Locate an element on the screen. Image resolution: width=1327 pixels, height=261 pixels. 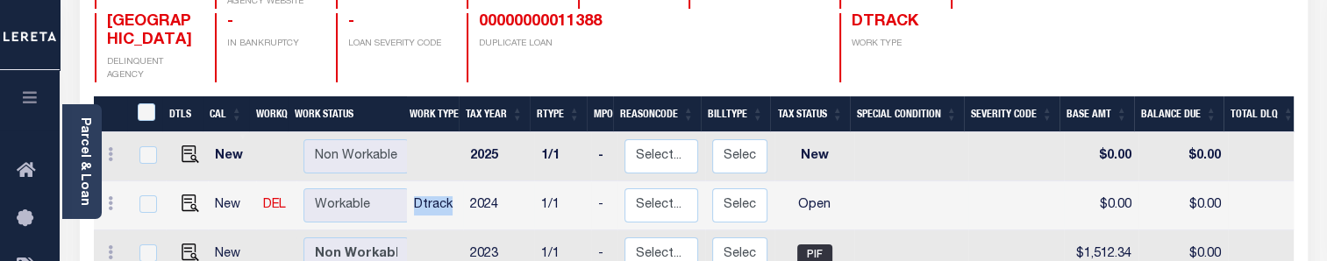
p: IN BANKRUPTCY is located at coordinates (271, 44).